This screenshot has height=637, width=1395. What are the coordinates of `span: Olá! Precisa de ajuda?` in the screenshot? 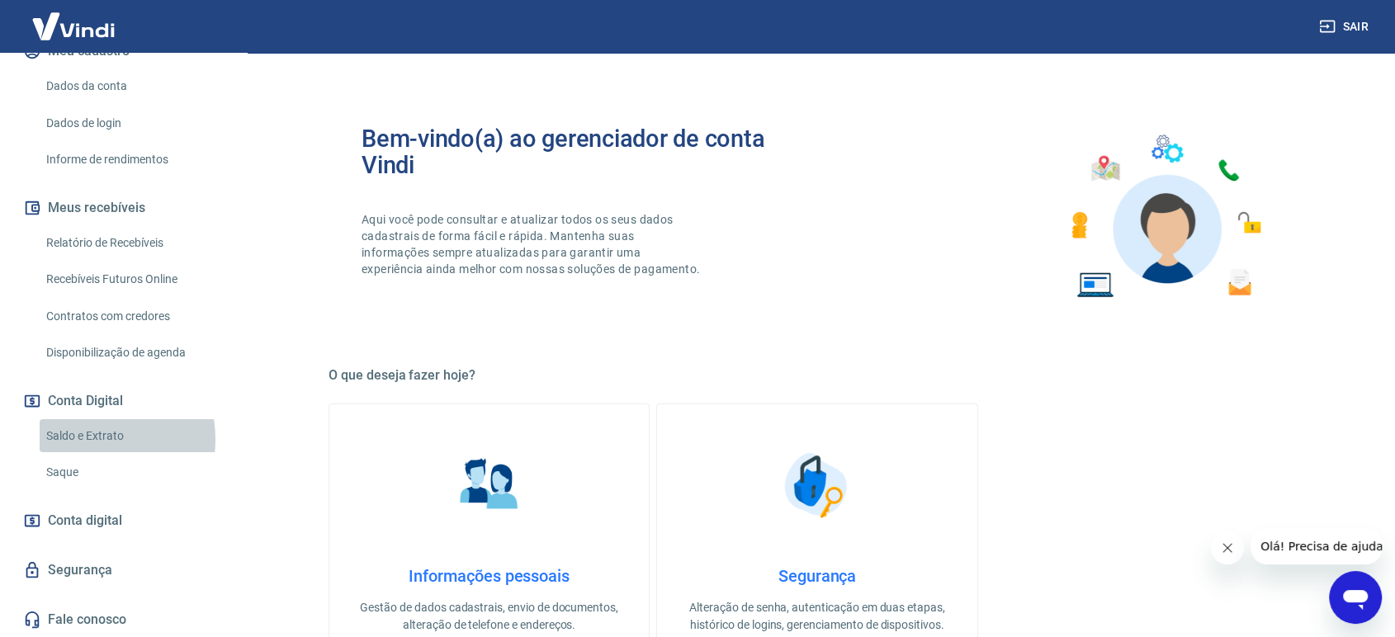 It's located at (74, 18).